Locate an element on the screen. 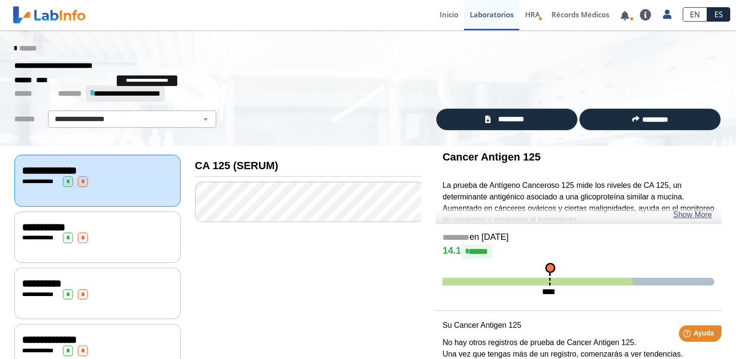 This screenshot has height=359, width=736. b: CA 125 (SERUM) is located at coordinates (237, 165).